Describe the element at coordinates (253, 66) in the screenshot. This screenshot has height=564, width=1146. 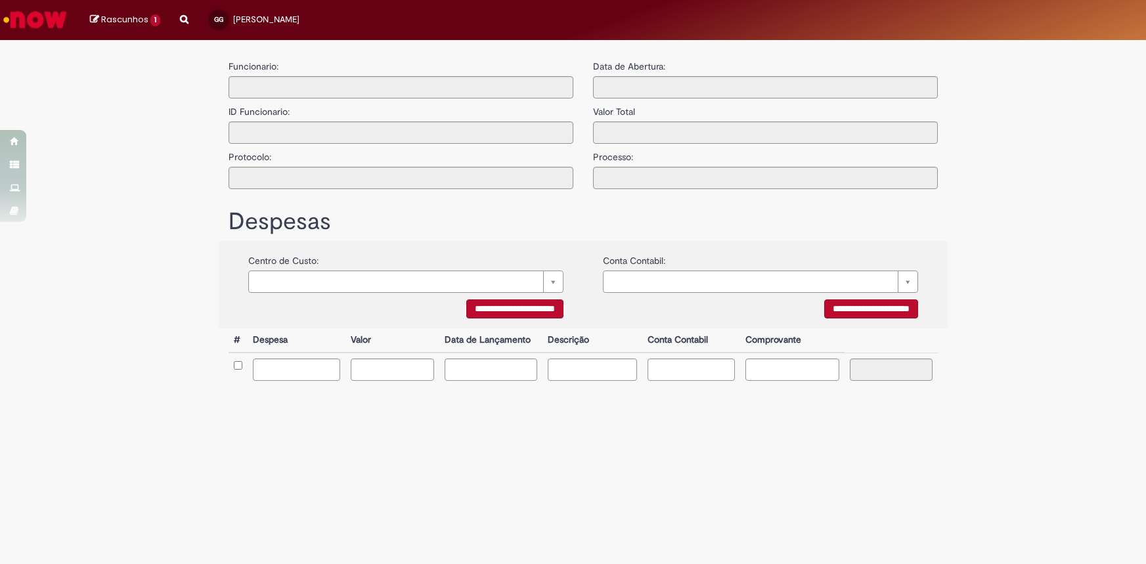
I see `label: Funcionario:` at that location.